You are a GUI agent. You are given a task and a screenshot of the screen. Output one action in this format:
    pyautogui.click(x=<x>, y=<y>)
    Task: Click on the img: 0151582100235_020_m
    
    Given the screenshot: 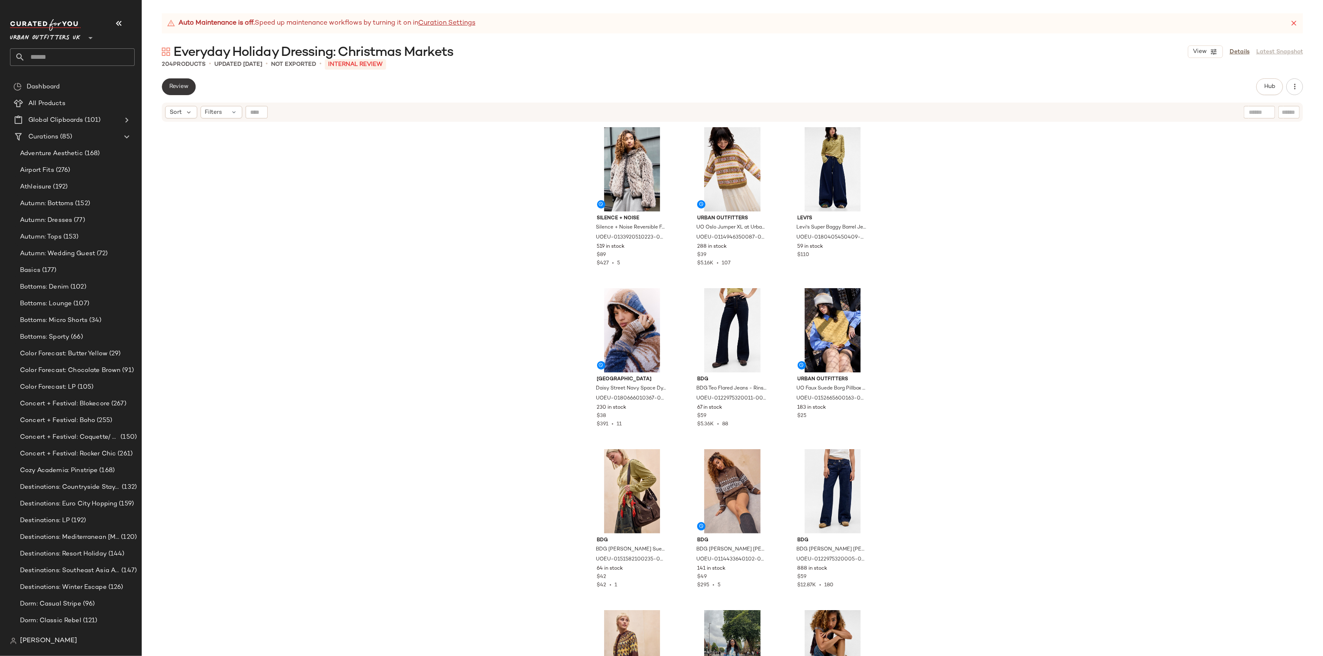 What is the action you would take?
    pyautogui.click(x=632, y=491)
    